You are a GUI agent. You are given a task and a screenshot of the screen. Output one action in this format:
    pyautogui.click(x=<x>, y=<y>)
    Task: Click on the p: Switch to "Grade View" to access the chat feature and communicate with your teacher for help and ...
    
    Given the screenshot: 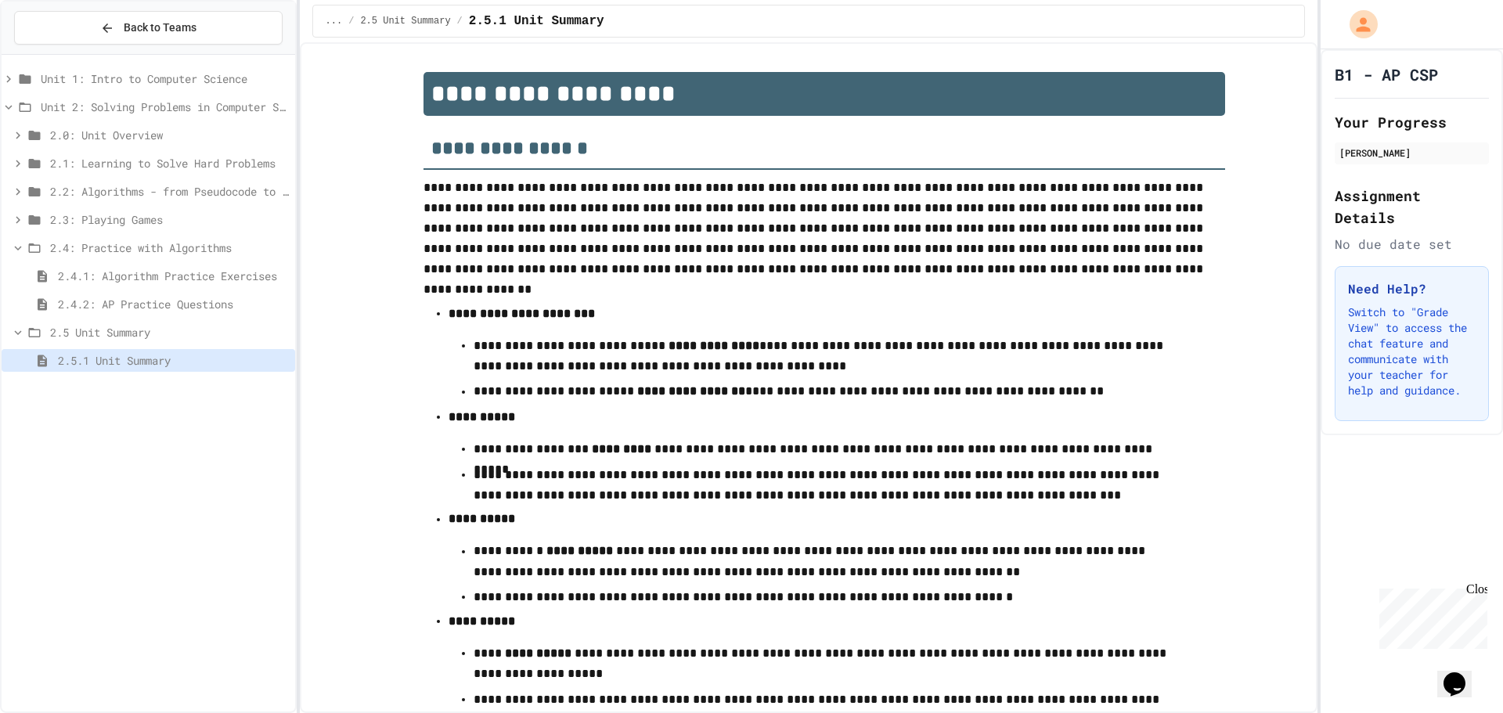 What is the action you would take?
    pyautogui.click(x=1411, y=351)
    